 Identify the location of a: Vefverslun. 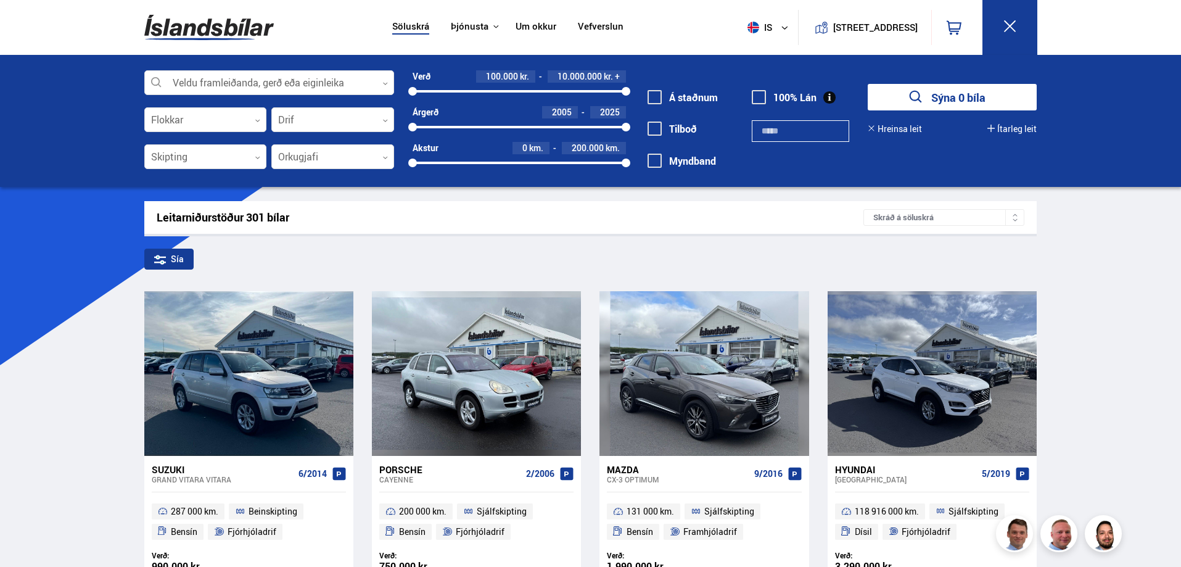
(601, 27).